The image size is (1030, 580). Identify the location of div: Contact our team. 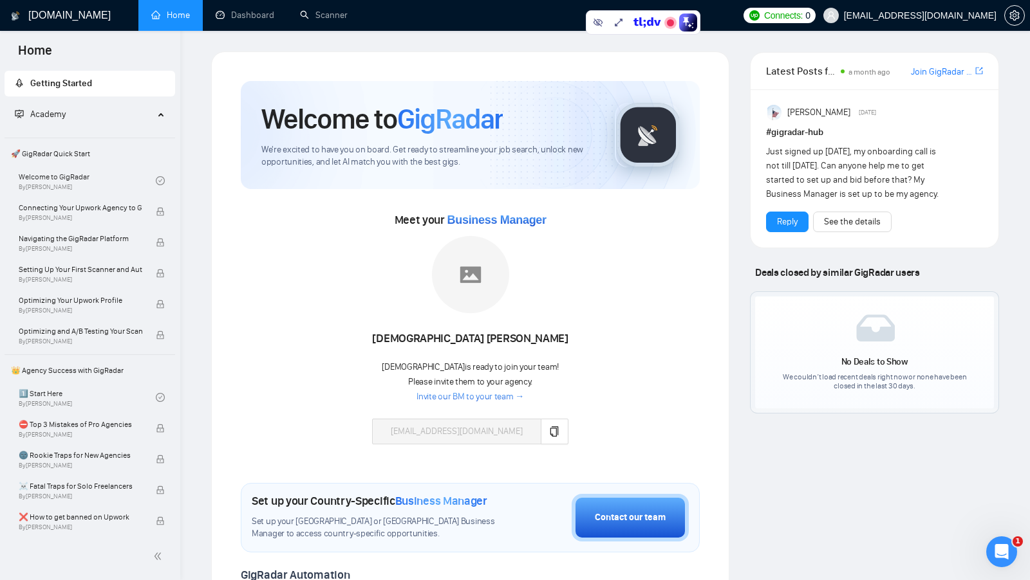
(630, 518).